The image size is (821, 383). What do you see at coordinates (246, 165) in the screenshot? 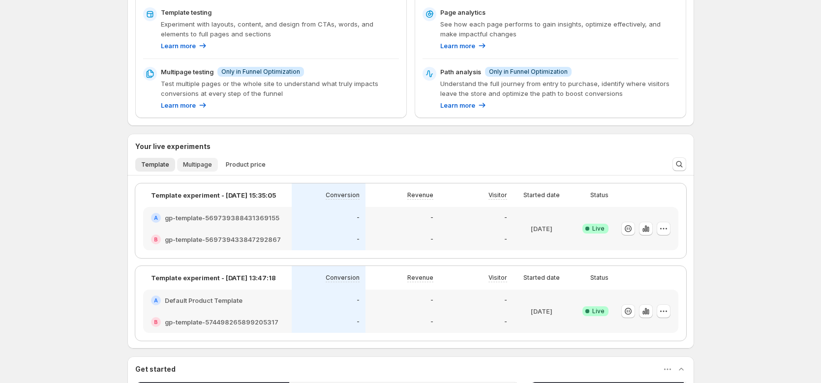
I see `span: Product price` at bounding box center [246, 165].